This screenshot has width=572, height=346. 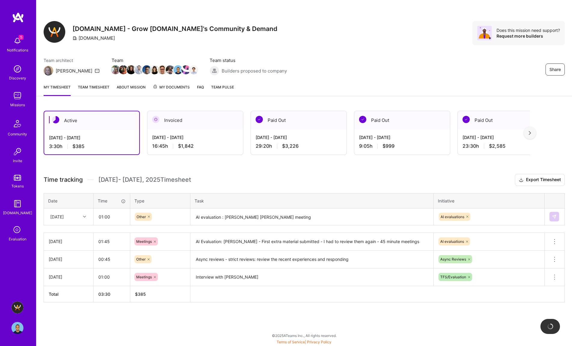 What do you see at coordinates (388, 146) in the screenshot?
I see `span: $999` at bounding box center [388, 146].